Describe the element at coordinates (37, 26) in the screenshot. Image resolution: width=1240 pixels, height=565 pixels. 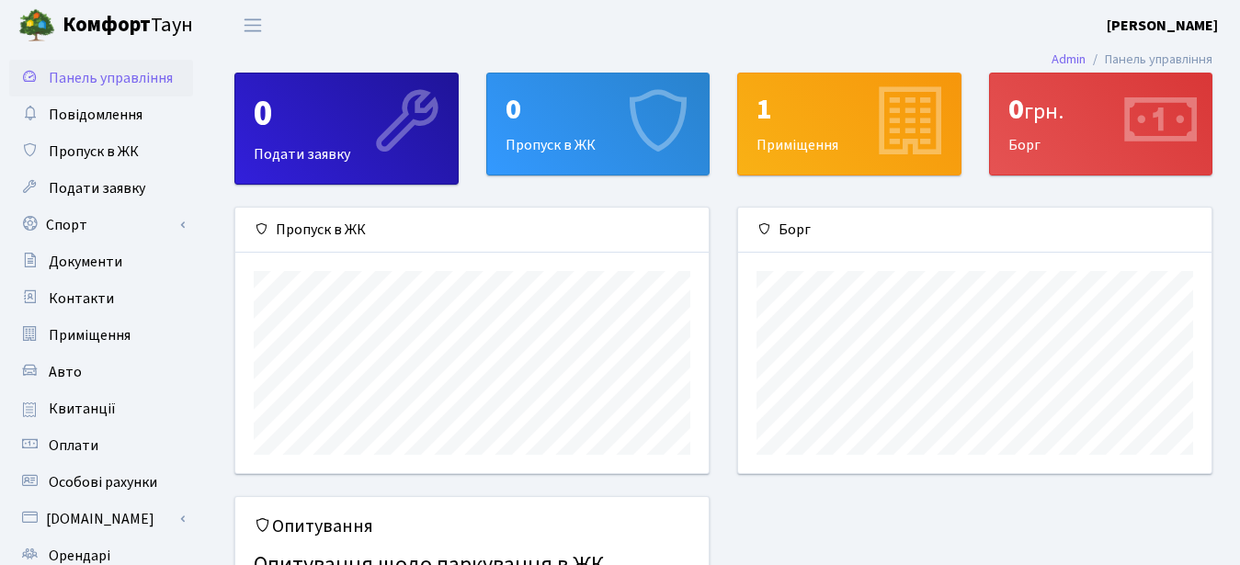
I see `img: logo.png` at that location.